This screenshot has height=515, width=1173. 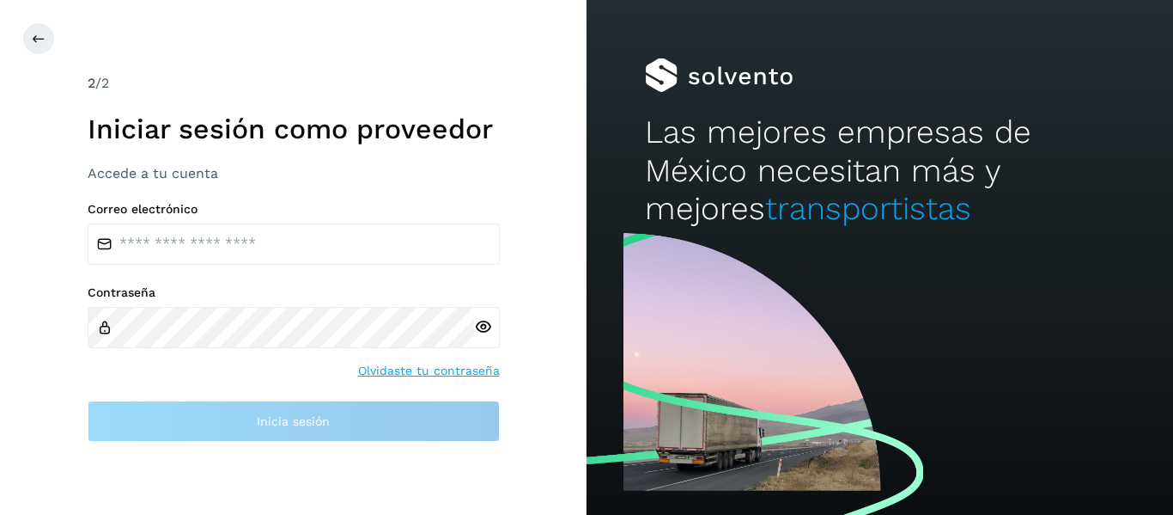 What do you see at coordinates (429, 370) in the screenshot?
I see `a: Olvidaste tu contraseña` at bounding box center [429, 370].